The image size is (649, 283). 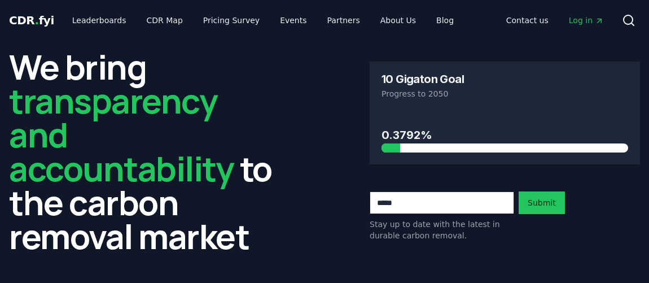 What do you see at coordinates (505, 135) in the screenshot?
I see `h3: 0.3792%` at bounding box center [505, 135].